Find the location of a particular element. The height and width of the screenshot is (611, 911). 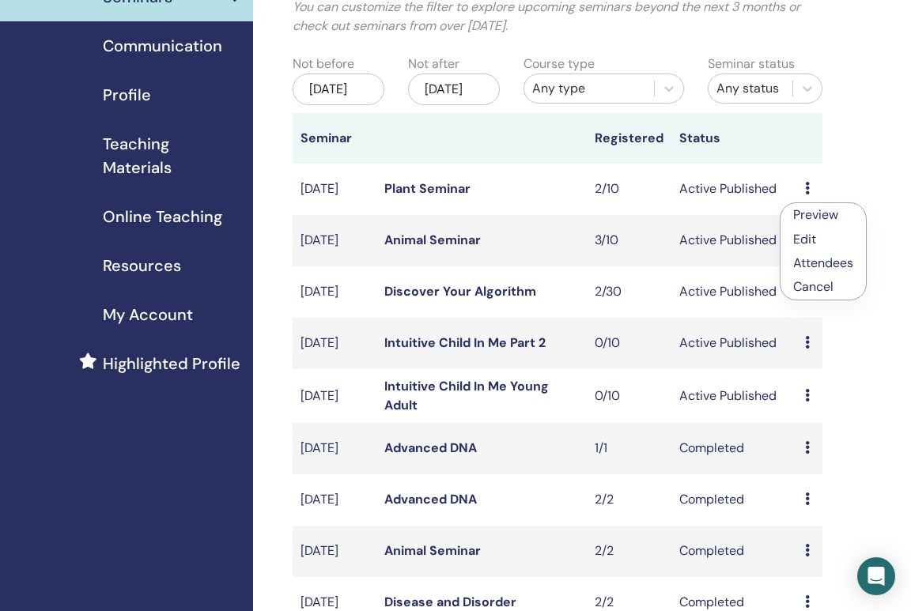

td: 1/1 is located at coordinates (628, 448).